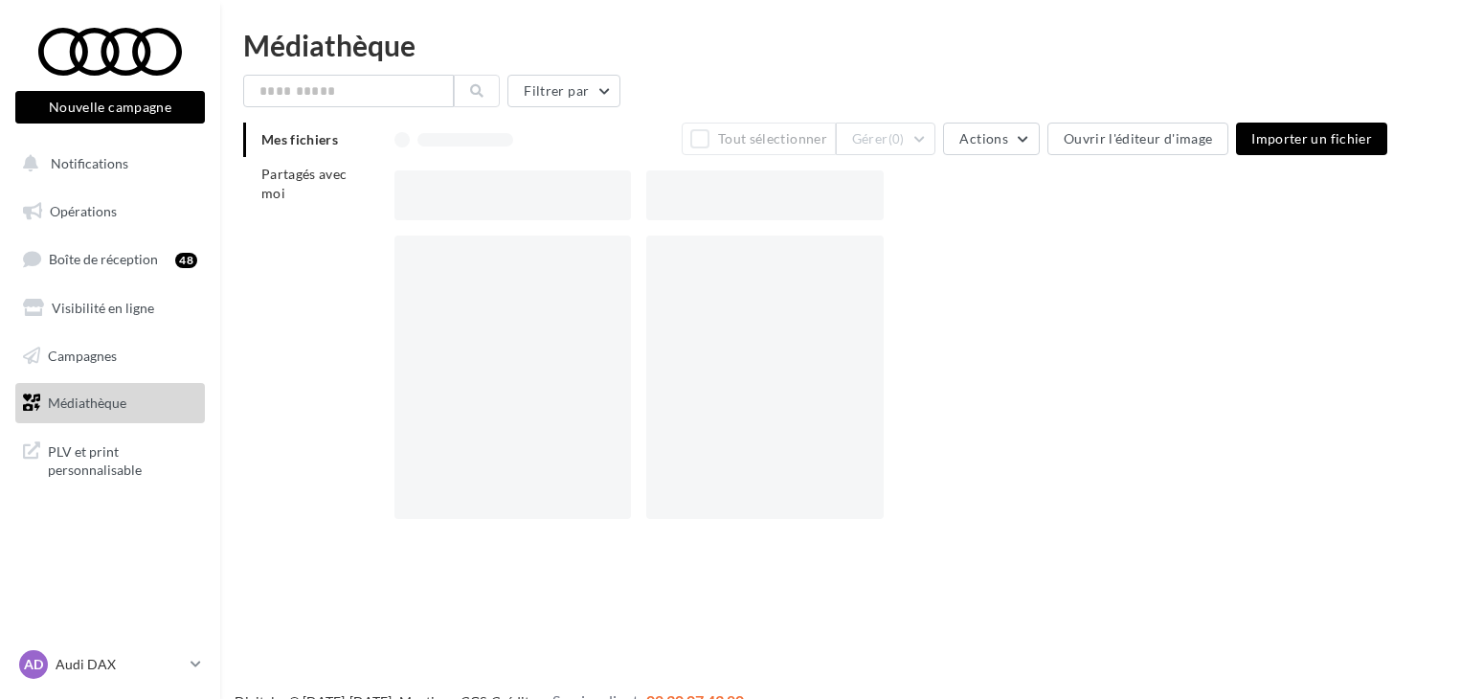 This screenshot has height=699, width=1461. I want to click on span: Notifications, so click(89, 163).